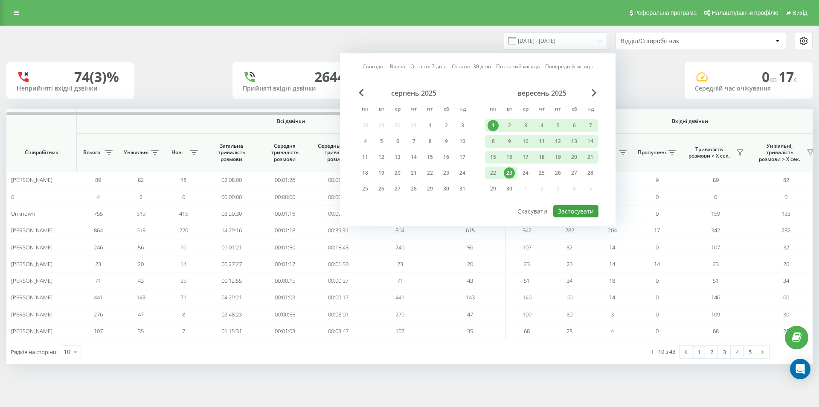 Image resolution: width=819 pixels, height=407 pixels. Describe the element at coordinates (430, 157) in the screenshot. I see `div: пт 15 серп 2025 р.` at that location.